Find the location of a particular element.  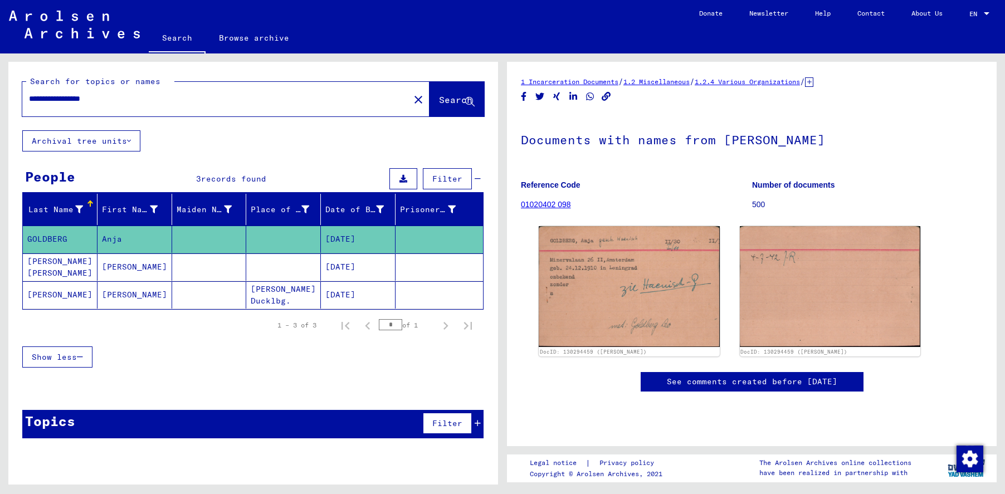

p: The Arolsen Archives online collections is located at coordinates (835, 463).